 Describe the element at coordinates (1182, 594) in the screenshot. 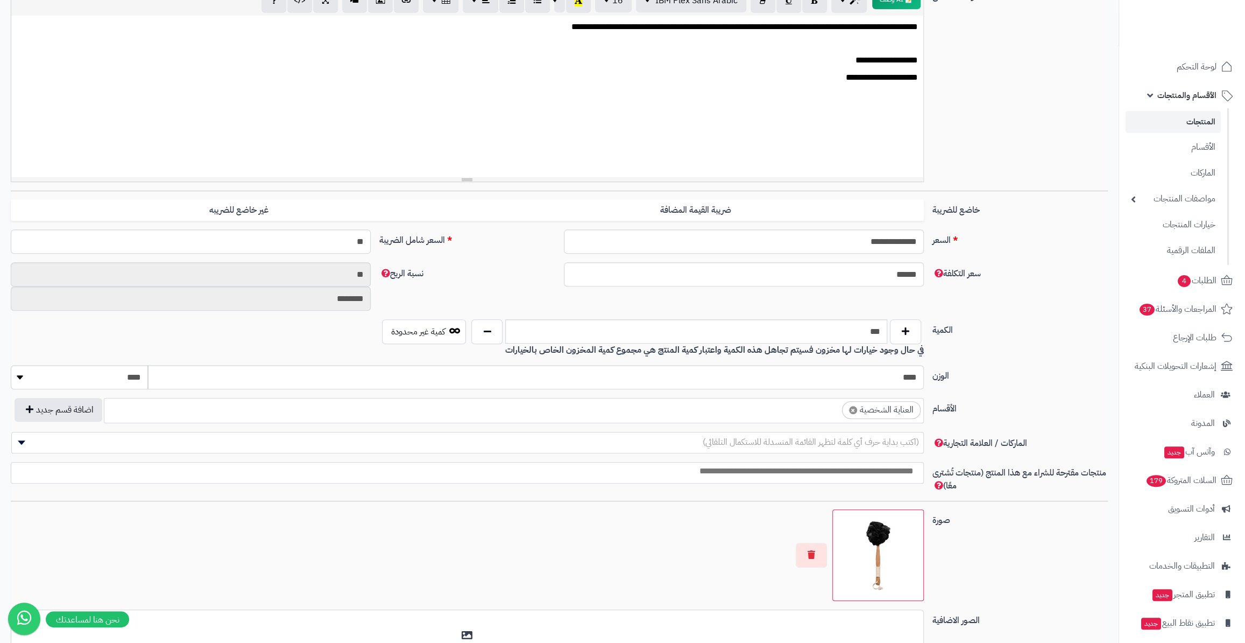

I see `a: تطبيق المتجرجديد` at that location.